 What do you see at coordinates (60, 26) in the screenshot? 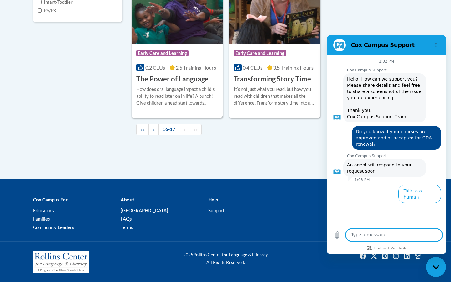
I see `p: 1:02 PM` at bounding box center [60, 26].